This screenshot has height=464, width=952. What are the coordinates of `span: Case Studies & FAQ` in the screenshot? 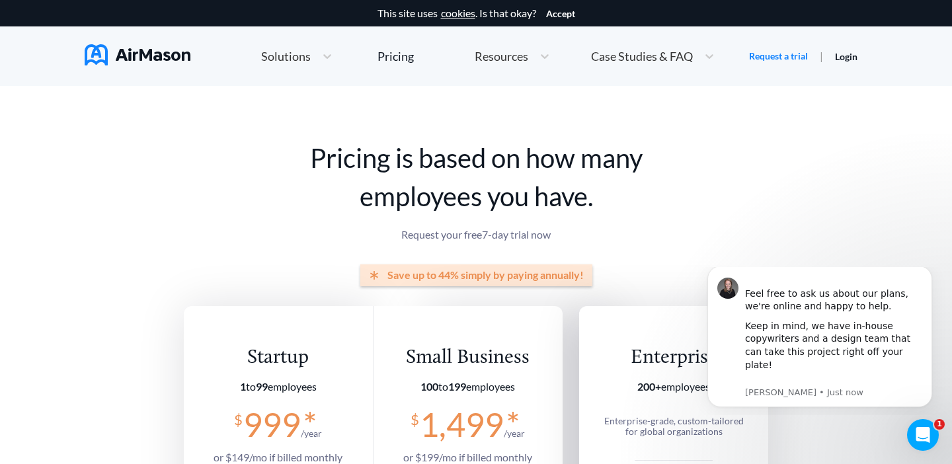 It's located at (642, 56).